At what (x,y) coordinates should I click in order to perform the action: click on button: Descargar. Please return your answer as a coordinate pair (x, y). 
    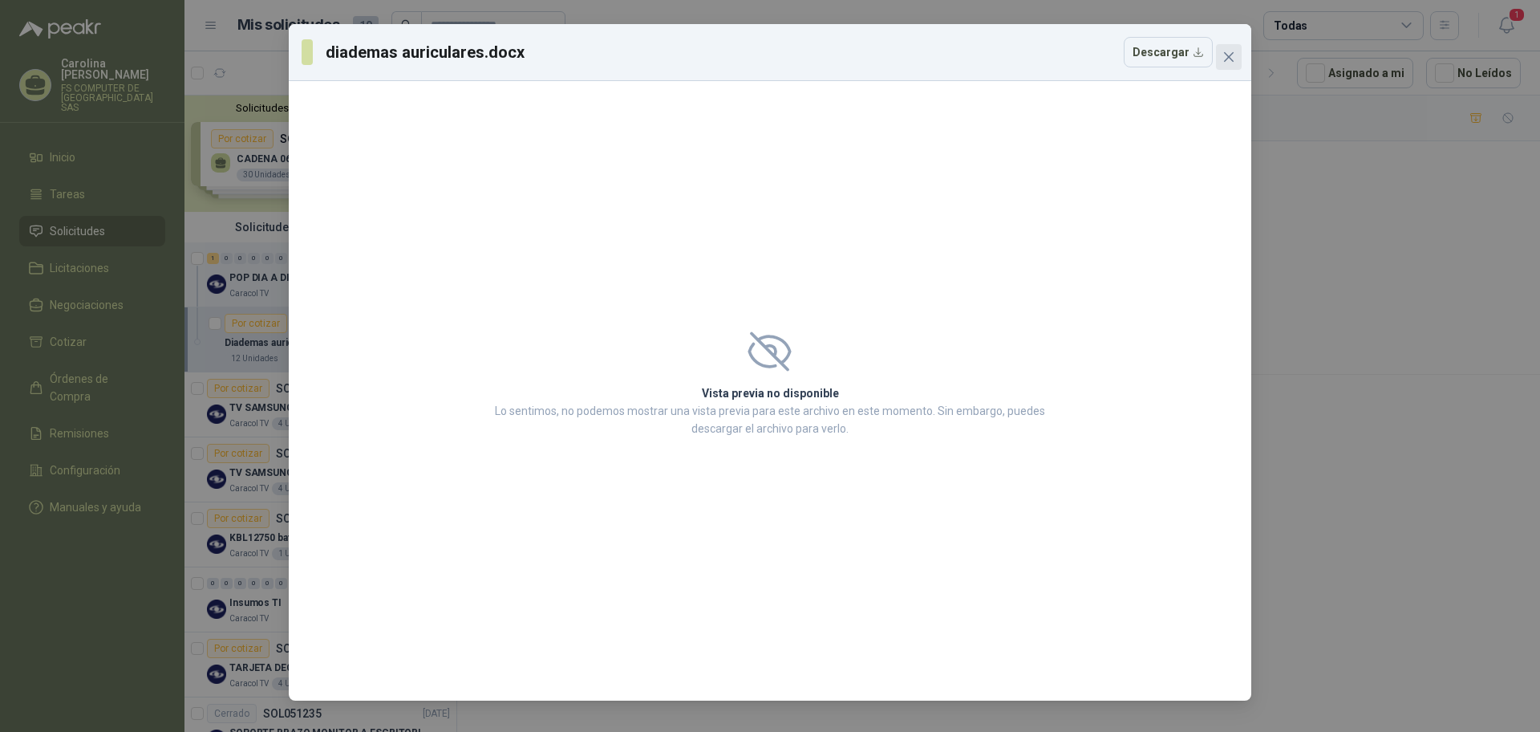
    Looking at the image, I should click on (1168, 52).